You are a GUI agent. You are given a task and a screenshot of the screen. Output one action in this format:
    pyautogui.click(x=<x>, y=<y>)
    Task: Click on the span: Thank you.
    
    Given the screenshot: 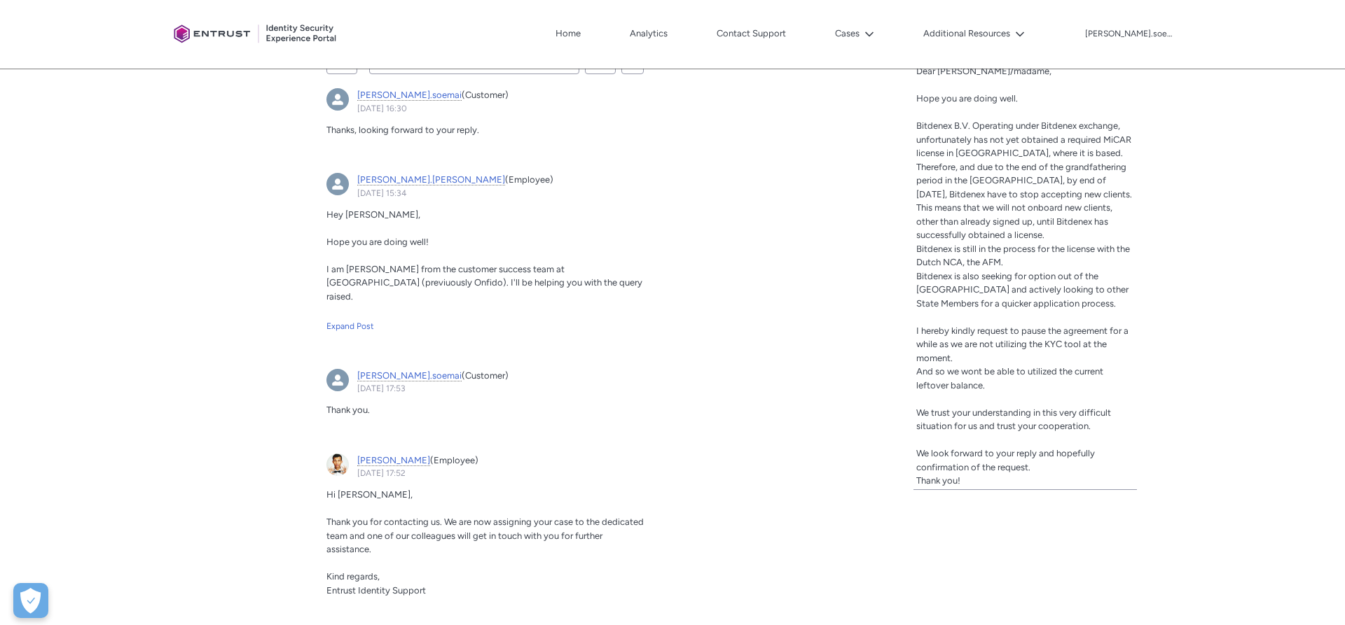 What is the action you would take?
    pyautogui.click(x=348, y=410)
    